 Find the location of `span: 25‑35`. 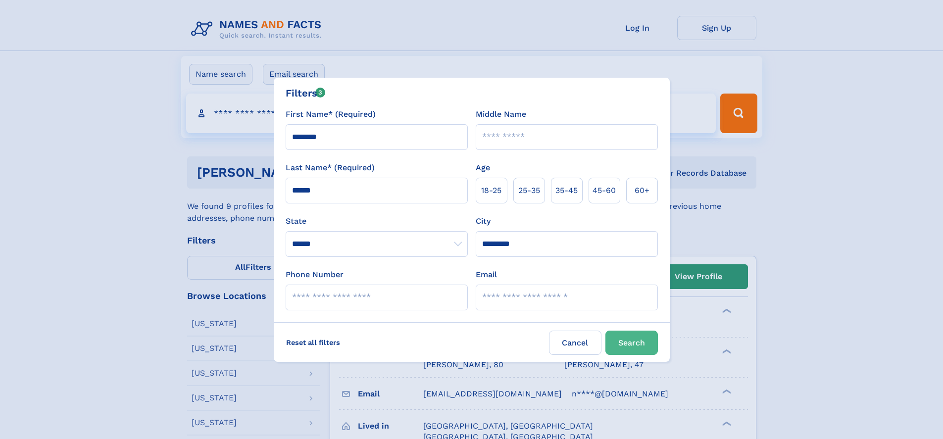

span: 25‑35 is located at coordinates (529, 191).